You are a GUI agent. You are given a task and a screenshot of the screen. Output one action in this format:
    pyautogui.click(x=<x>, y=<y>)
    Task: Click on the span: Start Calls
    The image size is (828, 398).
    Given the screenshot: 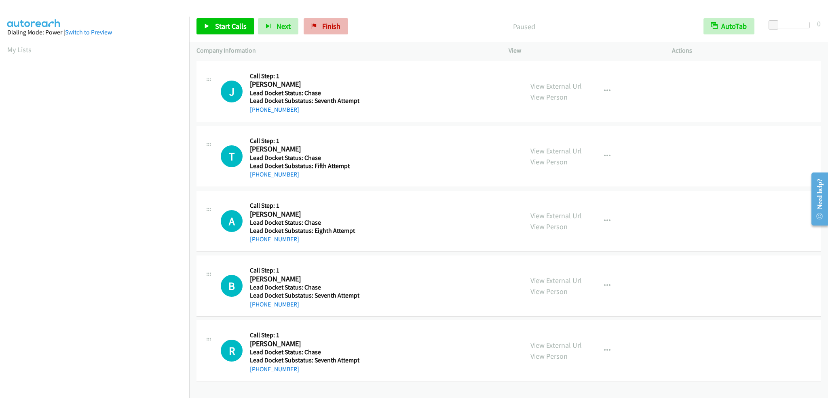 What is the action you would take?
    pyautogui.click(x=231, y=26)
    